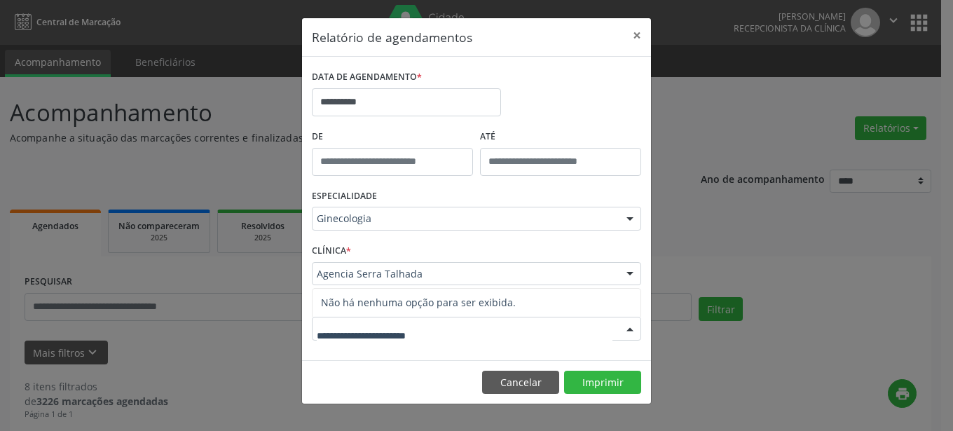 This screenshot has width=953, height=431. Describe the element at coordinates (331, 251) in the screenshot. I see `label: CLÍNICA` at that location.